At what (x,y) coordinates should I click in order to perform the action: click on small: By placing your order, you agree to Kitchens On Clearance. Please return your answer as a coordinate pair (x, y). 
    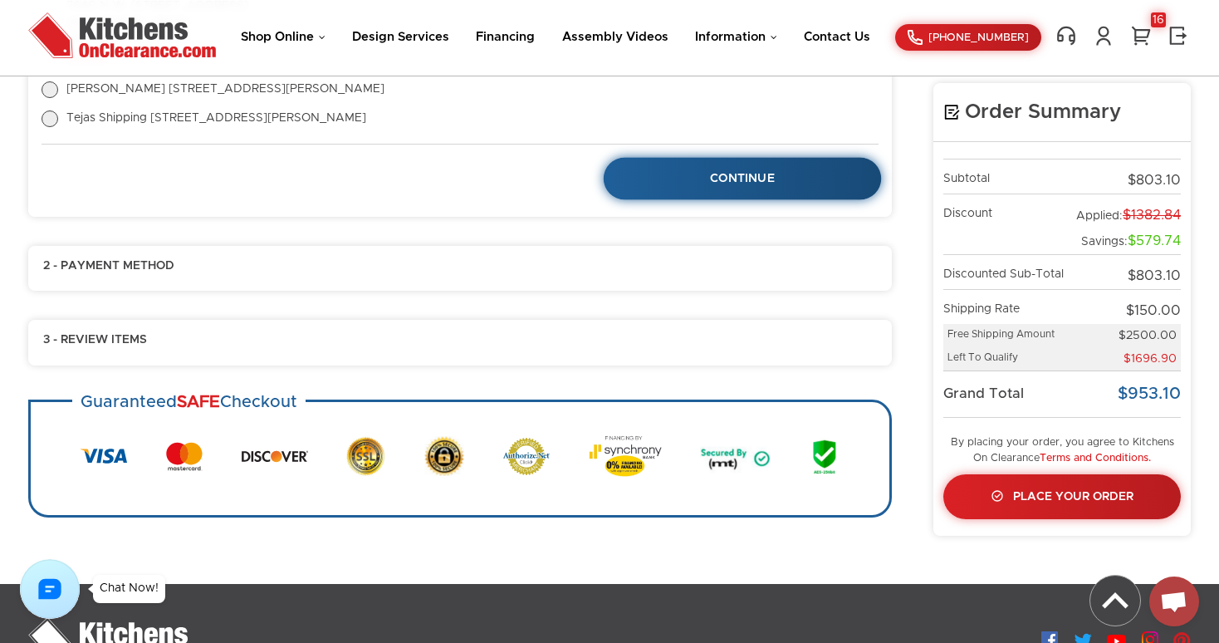
    Looking at the image, I should click on (1062, 450).